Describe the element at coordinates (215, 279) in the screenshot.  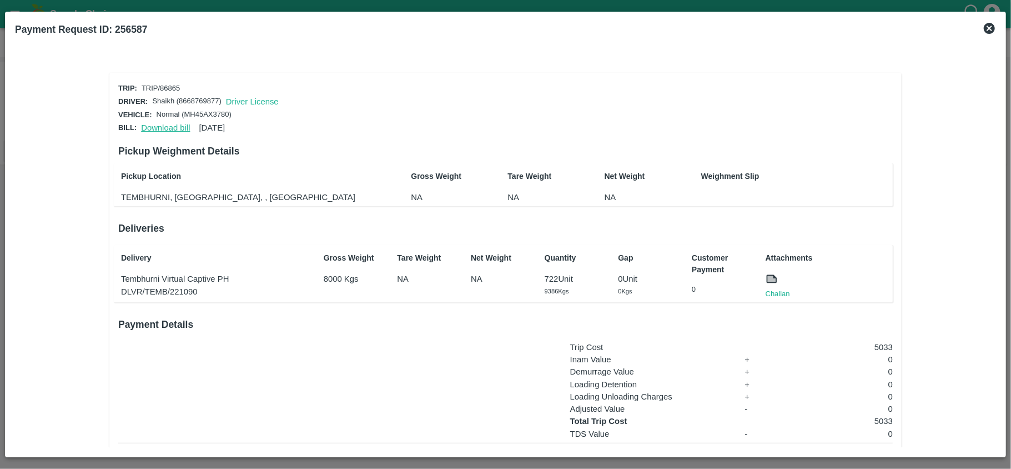
I see `p: Tembhurni Virtual Captive PH` at that location.